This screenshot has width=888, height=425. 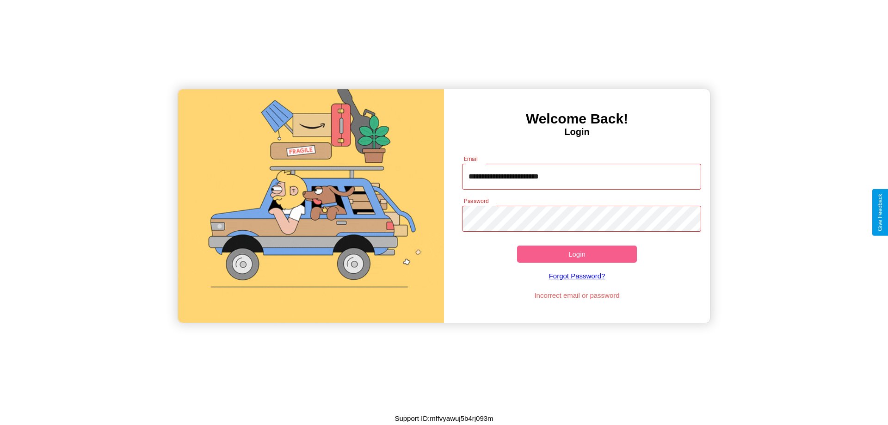 What do you see at coordinates (471, 159) in the screenshot?
I see `label: Email` at bounding box center [471, 159].